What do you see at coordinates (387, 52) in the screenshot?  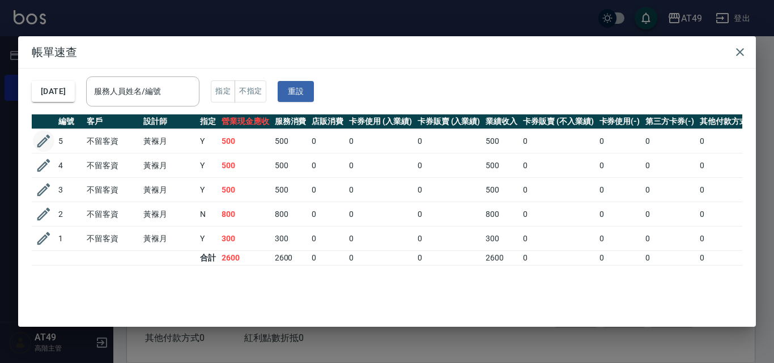 I see `h2: 帳單速查` at bounding box center [387, 52].